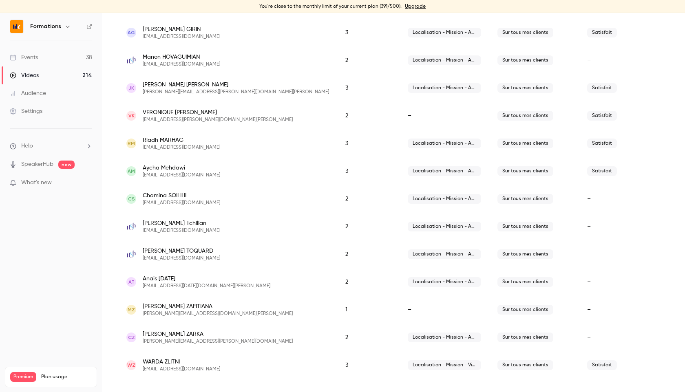  What do you see at coordinates (393, 310) in the screenshot?
I see `div: micheline.zafitiana@cabinet-kauffmann.fr` at bounding box center [393, 310].